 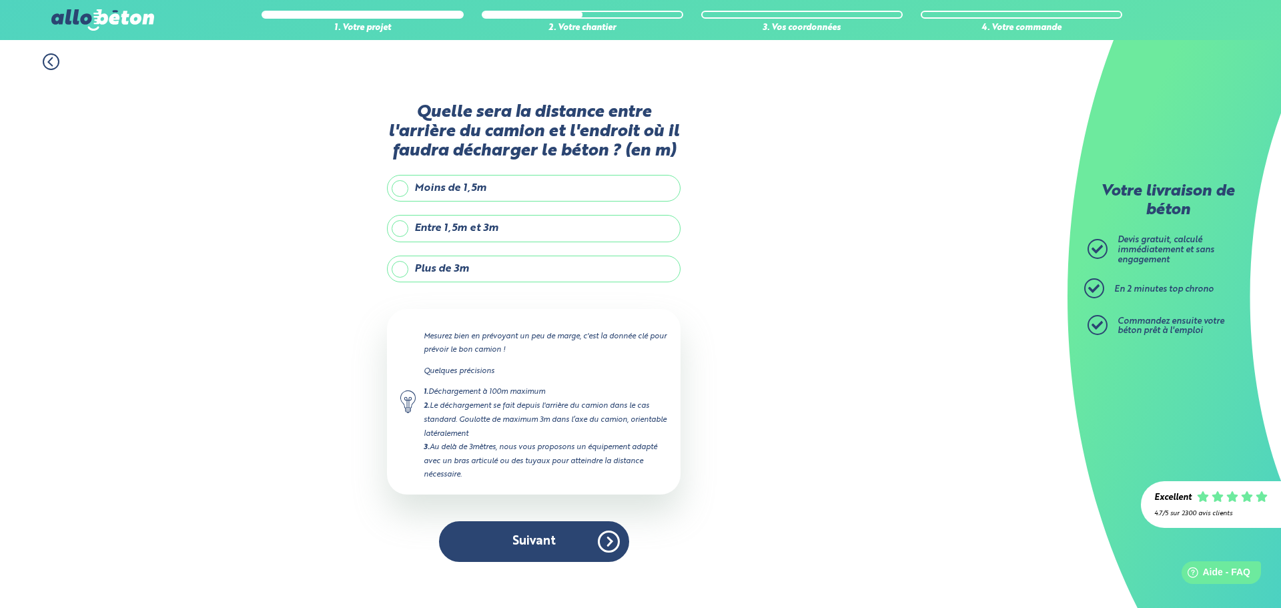 What do you see at coordinates (426, 392) in the screenshot?
I see `strong: 1.` at bounding box center [426, 392].